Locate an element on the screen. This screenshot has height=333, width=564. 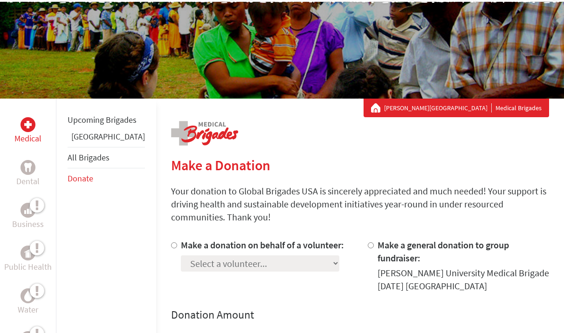
div: Medical is located at coordinates (28, 125).